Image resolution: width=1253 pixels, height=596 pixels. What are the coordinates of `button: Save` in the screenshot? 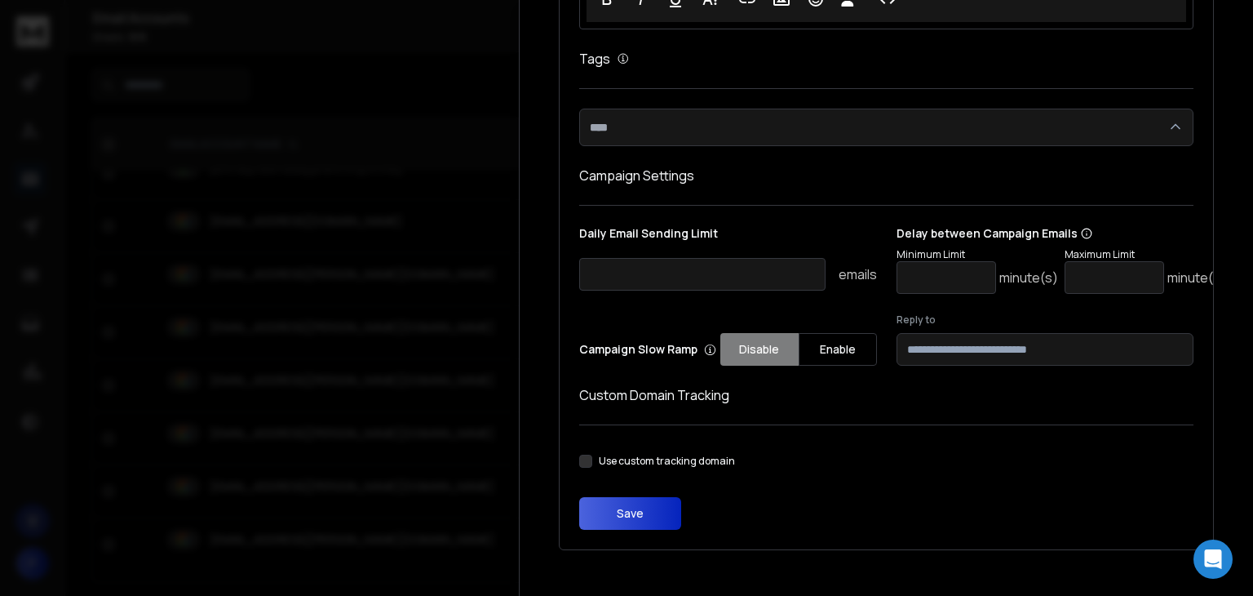 It's located at (630, 513).